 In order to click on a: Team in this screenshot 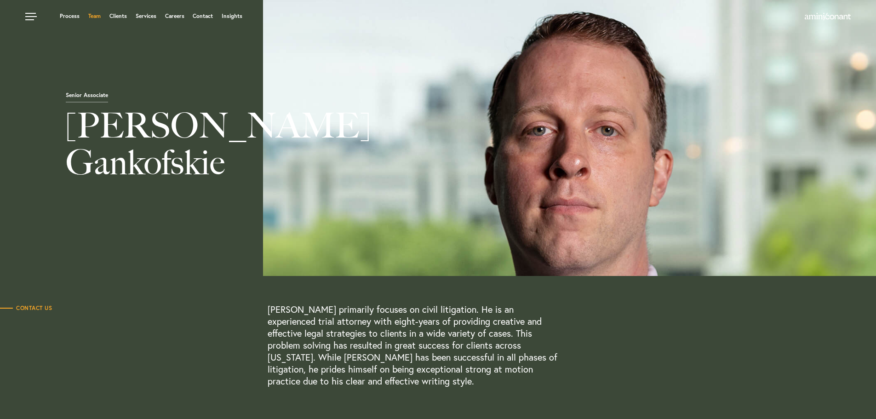, I will do `click(94, 16)`.